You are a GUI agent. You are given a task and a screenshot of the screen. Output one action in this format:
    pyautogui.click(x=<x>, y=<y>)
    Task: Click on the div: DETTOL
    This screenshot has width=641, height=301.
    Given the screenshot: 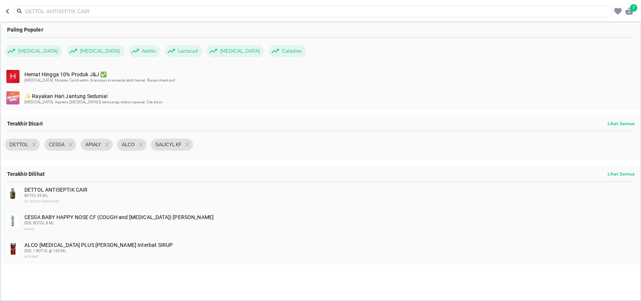 What is the action you would take?
    pyautogui.click(x=22, y=144)
    